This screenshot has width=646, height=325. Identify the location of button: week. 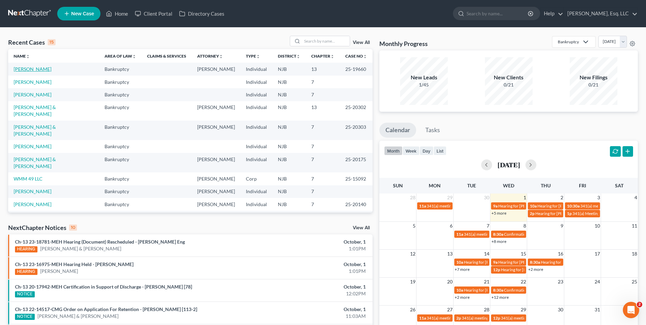
(411, 151).